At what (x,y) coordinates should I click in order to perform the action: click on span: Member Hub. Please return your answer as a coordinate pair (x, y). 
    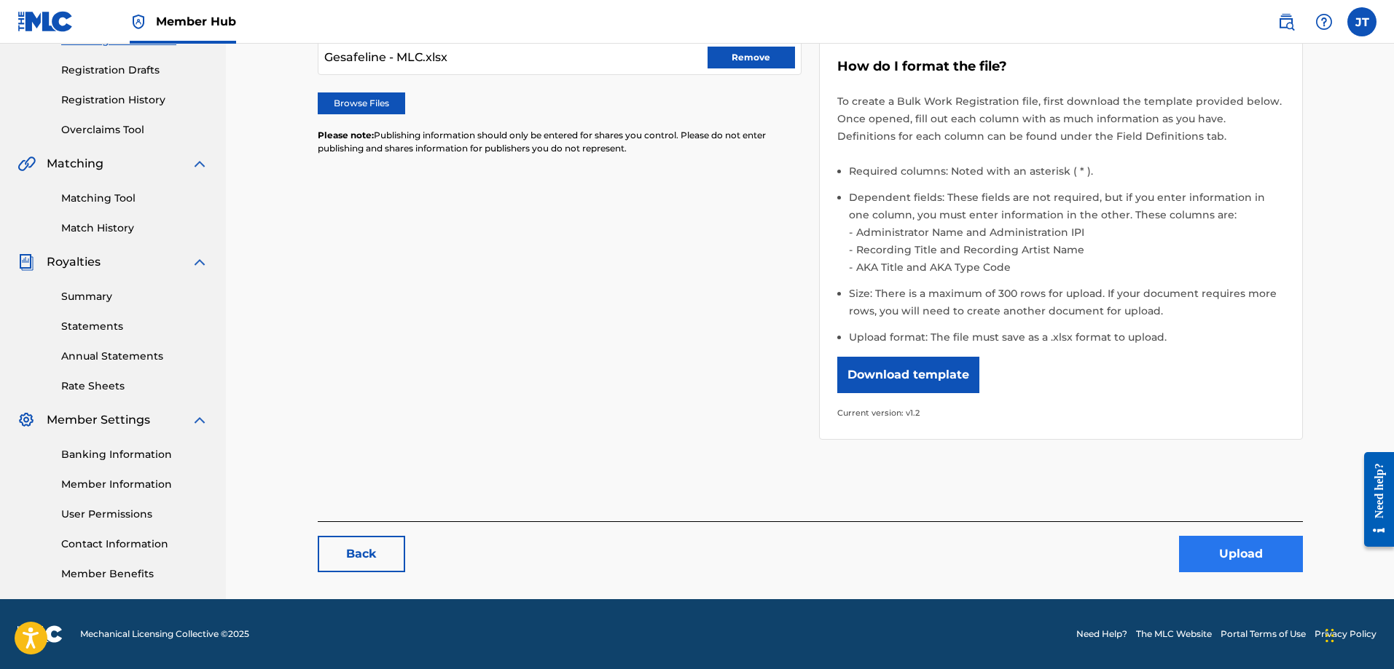
    Looking at the image, I should click on (196, 21).